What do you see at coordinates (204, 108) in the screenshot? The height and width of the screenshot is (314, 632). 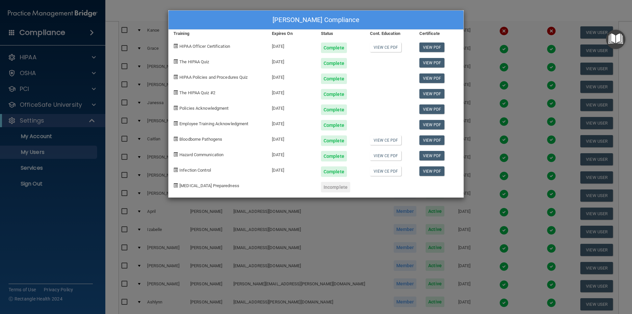 I see `span: Policies Acknowledgment` at bounding box center [204, 108].